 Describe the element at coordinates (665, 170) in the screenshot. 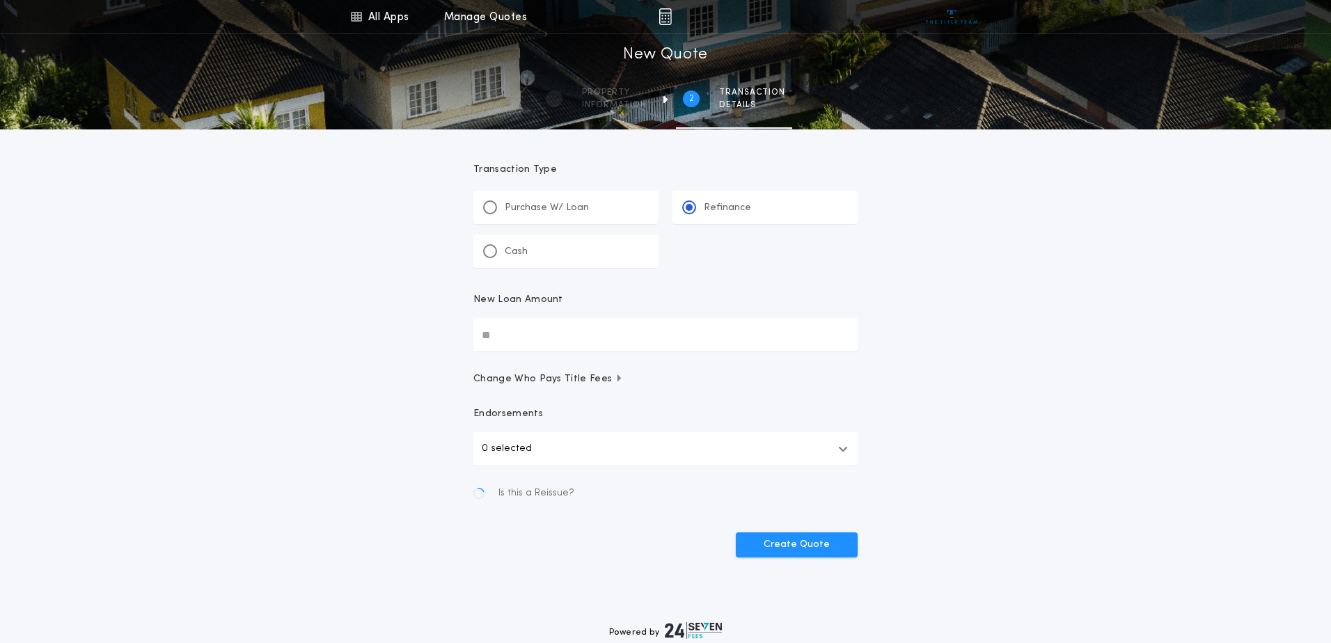

I see `p: Transaction Type` at that location.